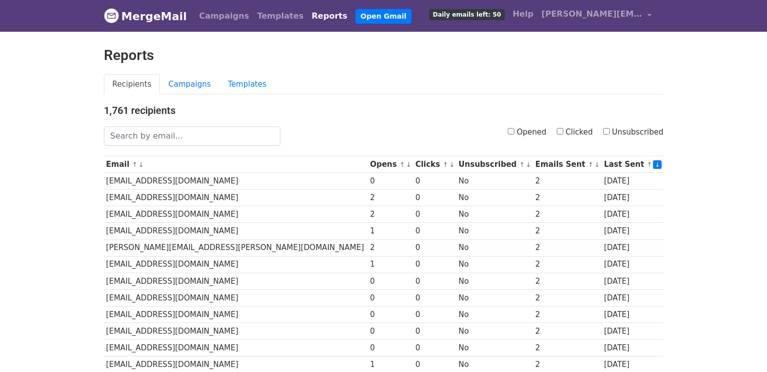 The width and height of the screenshot is (767, 372). What do you see at coordinates (111, 16) in the screenshot?
I see `img: MergeMail logo` at bounding box center [111, 16].